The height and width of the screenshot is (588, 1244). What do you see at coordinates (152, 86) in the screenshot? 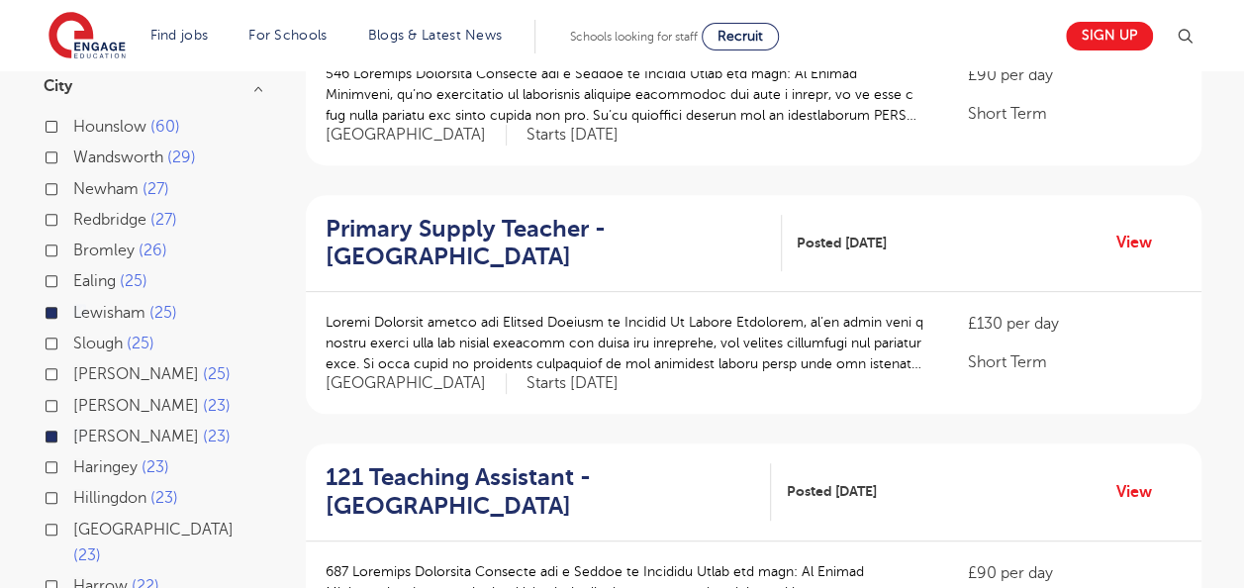
I see `h3: City` at bounding box center [152, 86].